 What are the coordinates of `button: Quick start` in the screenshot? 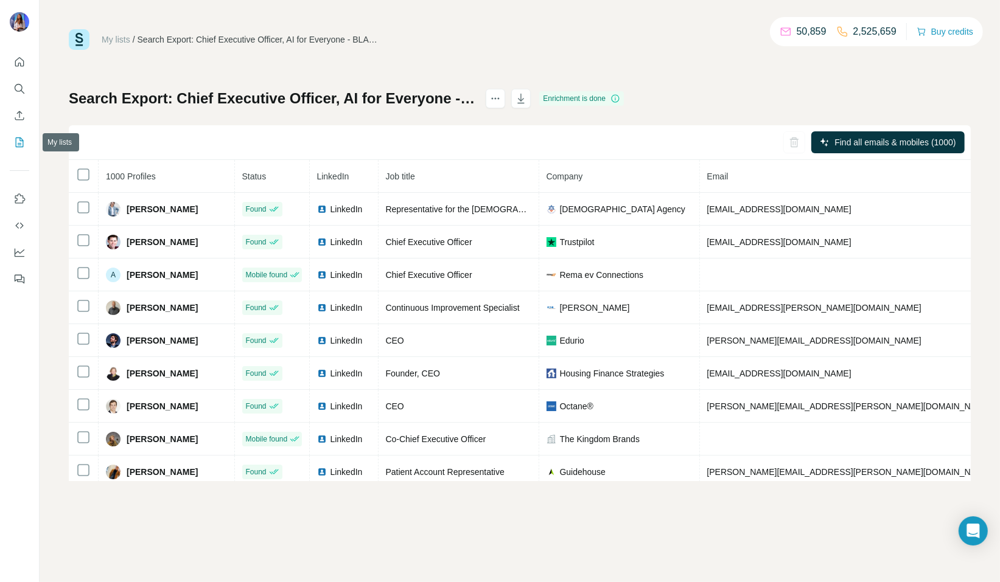 It's located at (19, 62).